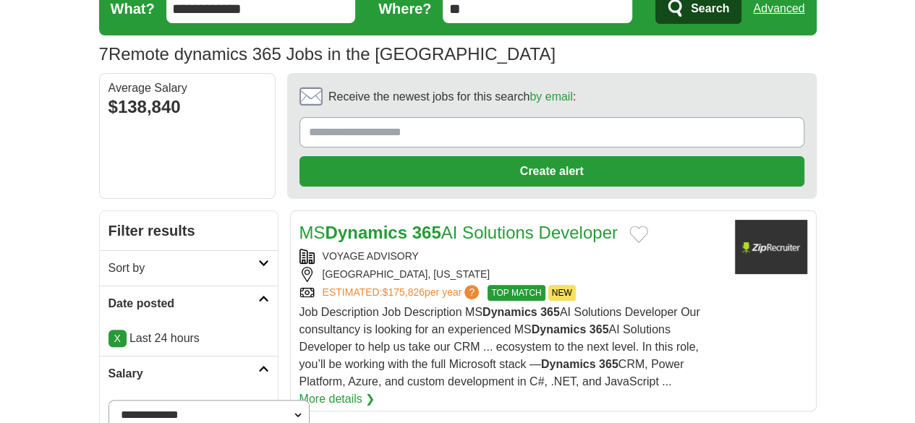  What do you see at coordinates (552, 171) in the screenshot?
I see `button: Create alert` at bounding box center [552, 171].